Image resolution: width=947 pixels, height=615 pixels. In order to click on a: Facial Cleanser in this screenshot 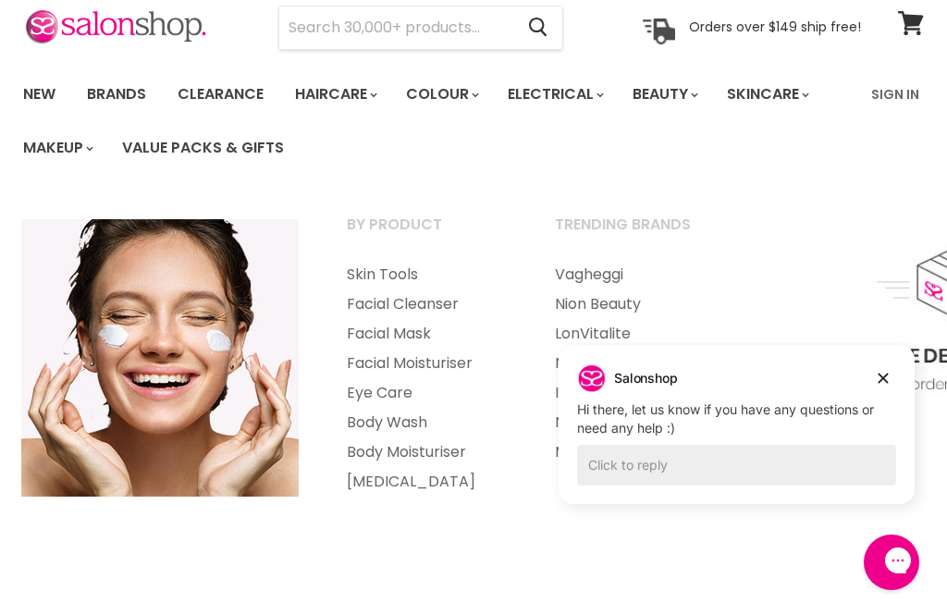, I will do `click(425, 304)`.